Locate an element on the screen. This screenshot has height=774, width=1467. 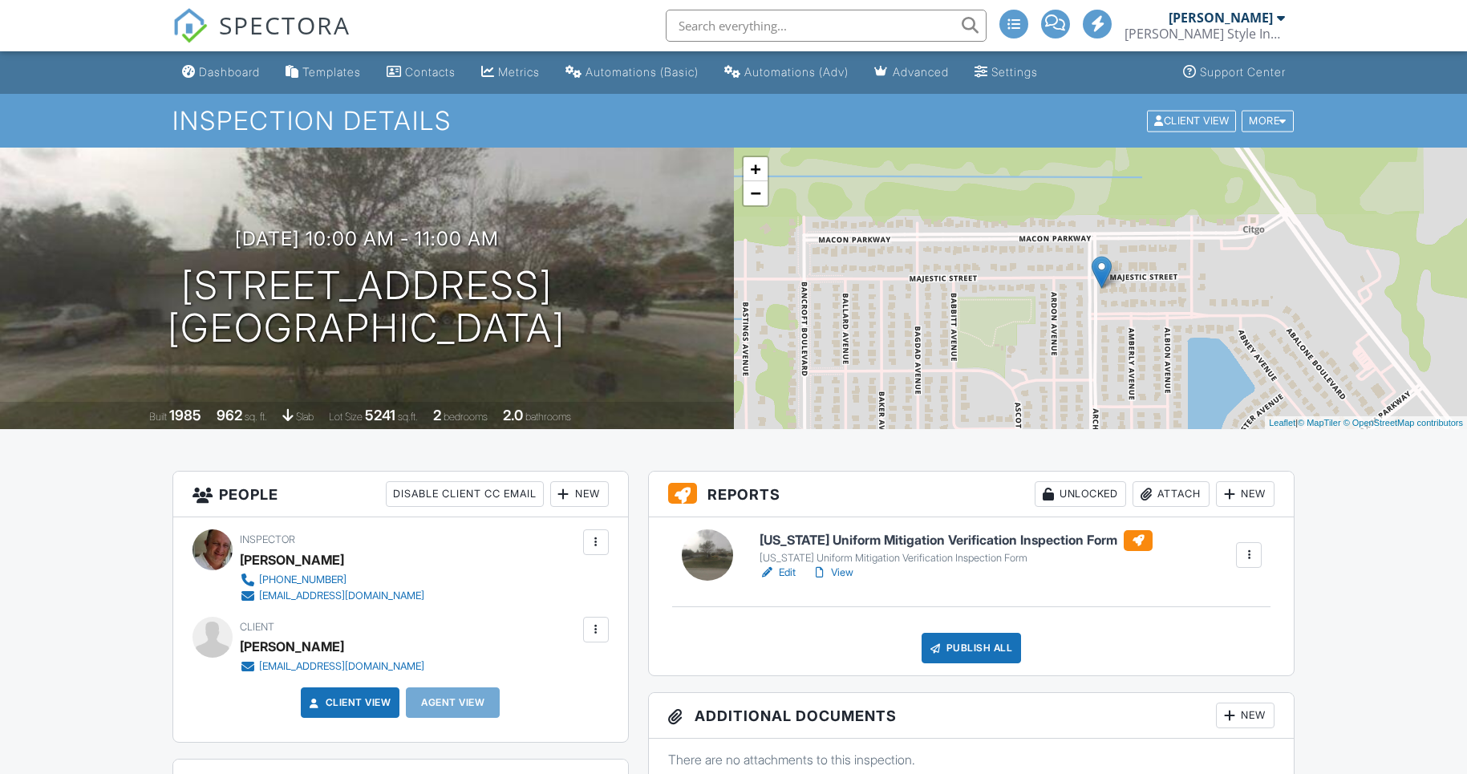
span: bathrooms is located at coordinates (548, 416).